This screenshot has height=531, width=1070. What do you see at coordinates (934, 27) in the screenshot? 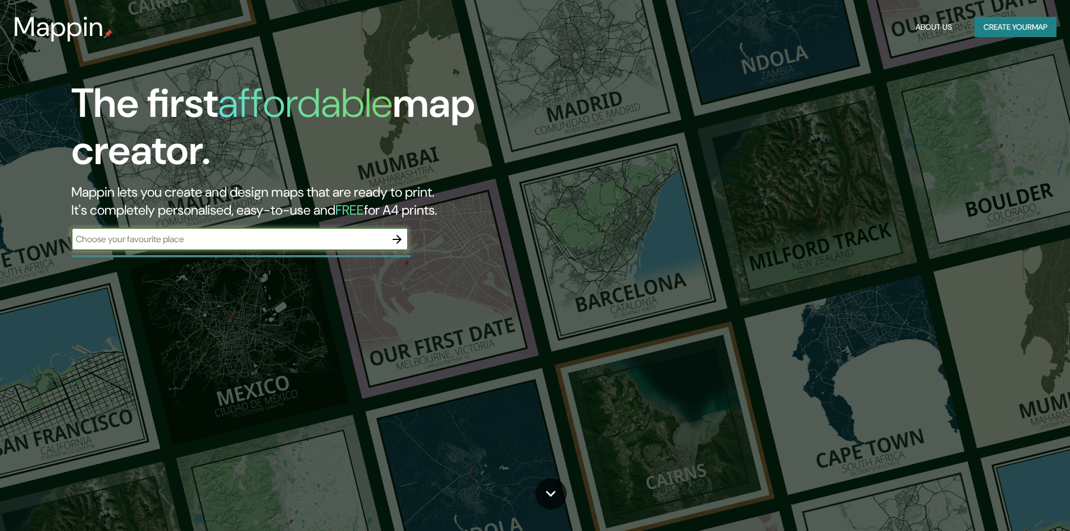
I see `button: About Us` at bounding box center [934, 27].